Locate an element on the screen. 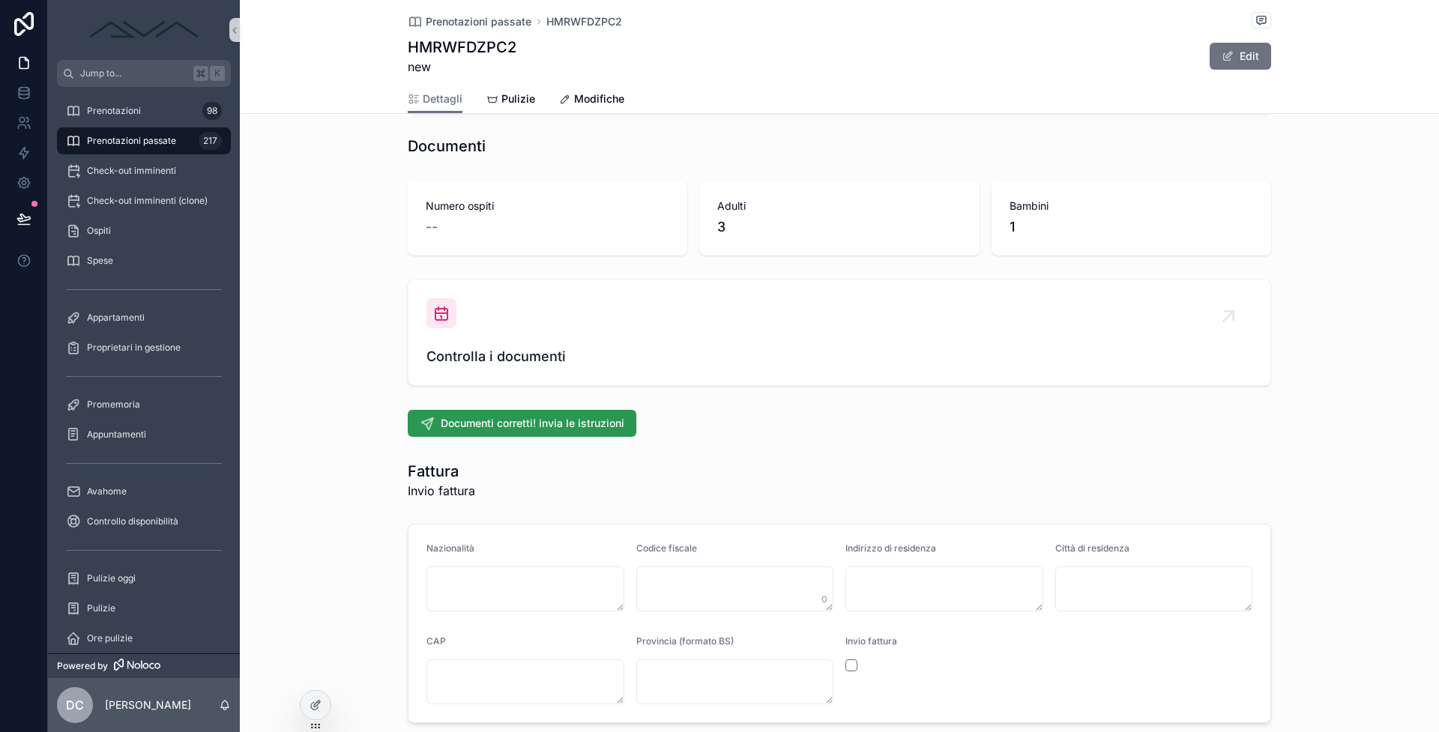 The height and width of the screenshot is (732, 1439). a: HMRWFDZPC2 is located at coordinates (584, 22).